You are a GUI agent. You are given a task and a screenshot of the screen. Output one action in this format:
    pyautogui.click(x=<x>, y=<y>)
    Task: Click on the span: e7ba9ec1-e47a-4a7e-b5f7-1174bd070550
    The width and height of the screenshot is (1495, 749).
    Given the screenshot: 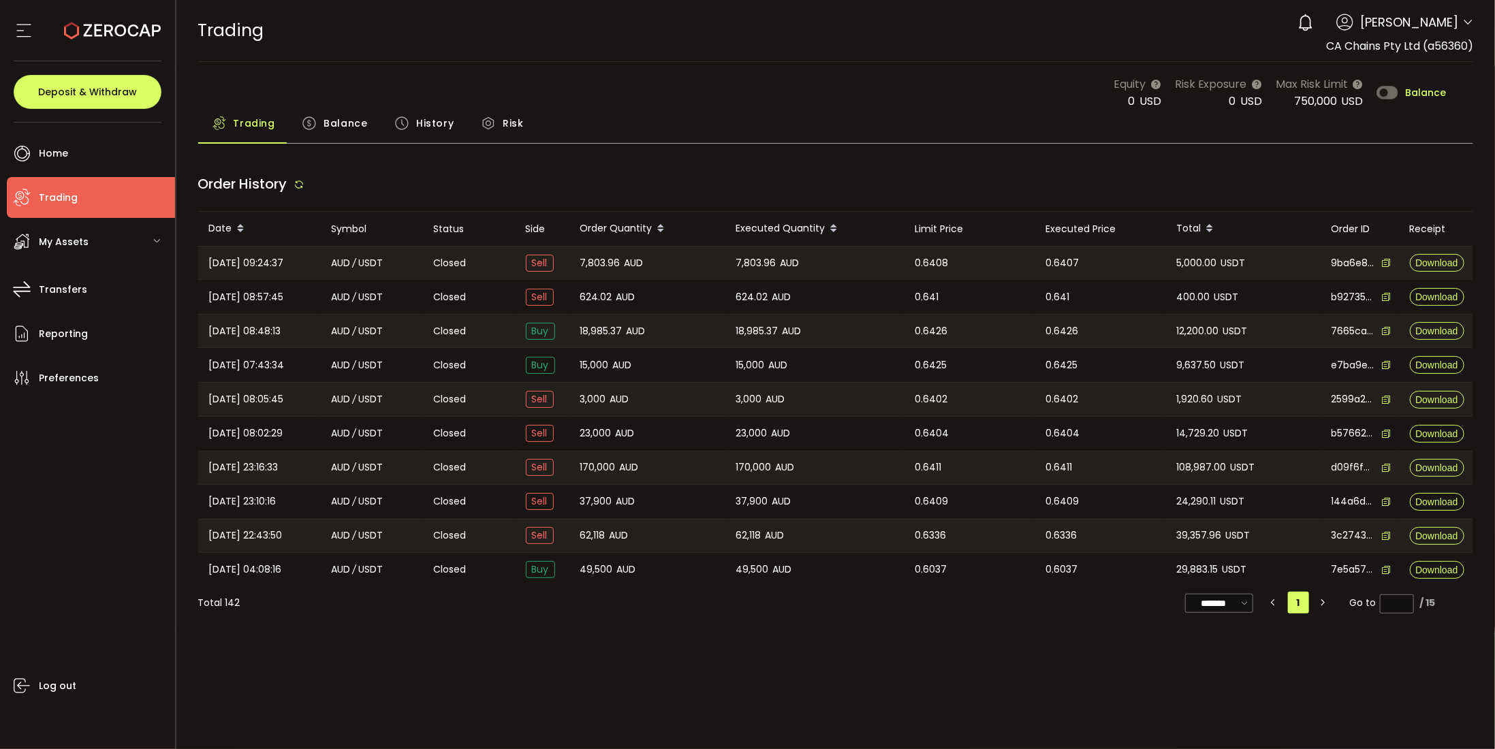 What is the action you would take?
    pyautogui.click(x=1354, y=365)
    